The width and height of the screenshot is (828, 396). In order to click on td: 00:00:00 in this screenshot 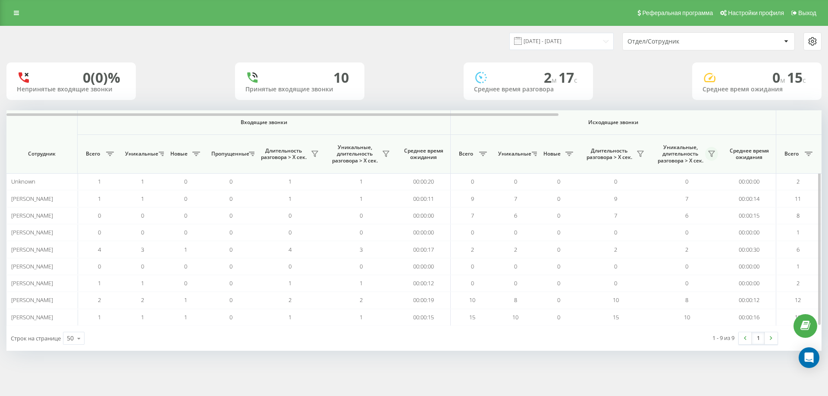, I will do `click(424, 267)`.